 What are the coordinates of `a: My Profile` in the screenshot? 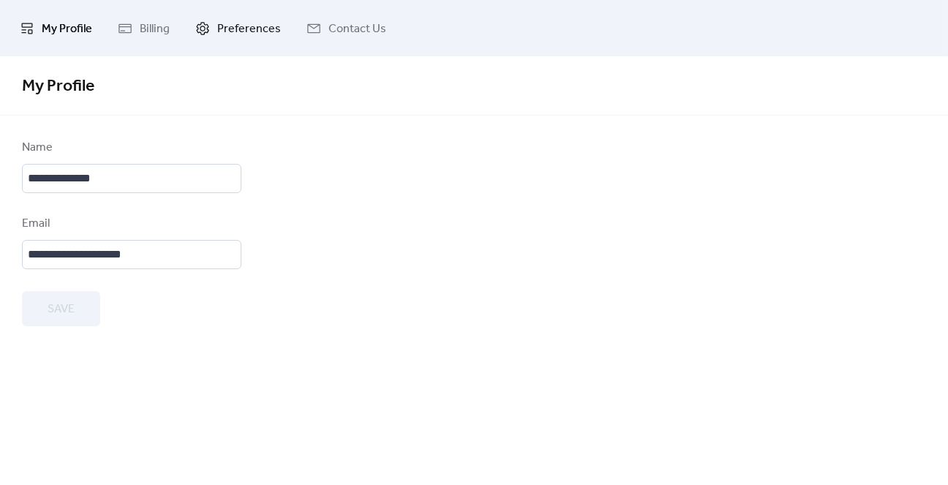 It's located at (56, 28).